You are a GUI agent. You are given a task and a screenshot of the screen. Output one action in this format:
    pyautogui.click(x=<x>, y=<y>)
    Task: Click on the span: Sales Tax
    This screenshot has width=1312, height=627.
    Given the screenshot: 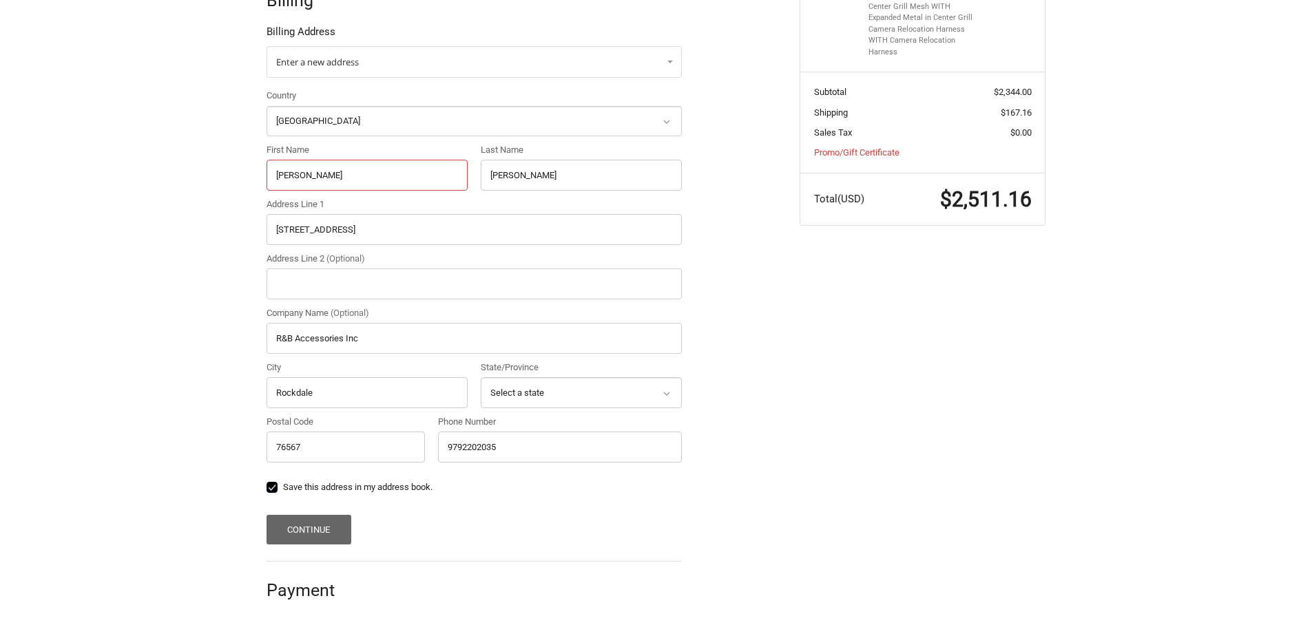 What is the action you would take?
    pyautogui.click(x=832, y=132)
    